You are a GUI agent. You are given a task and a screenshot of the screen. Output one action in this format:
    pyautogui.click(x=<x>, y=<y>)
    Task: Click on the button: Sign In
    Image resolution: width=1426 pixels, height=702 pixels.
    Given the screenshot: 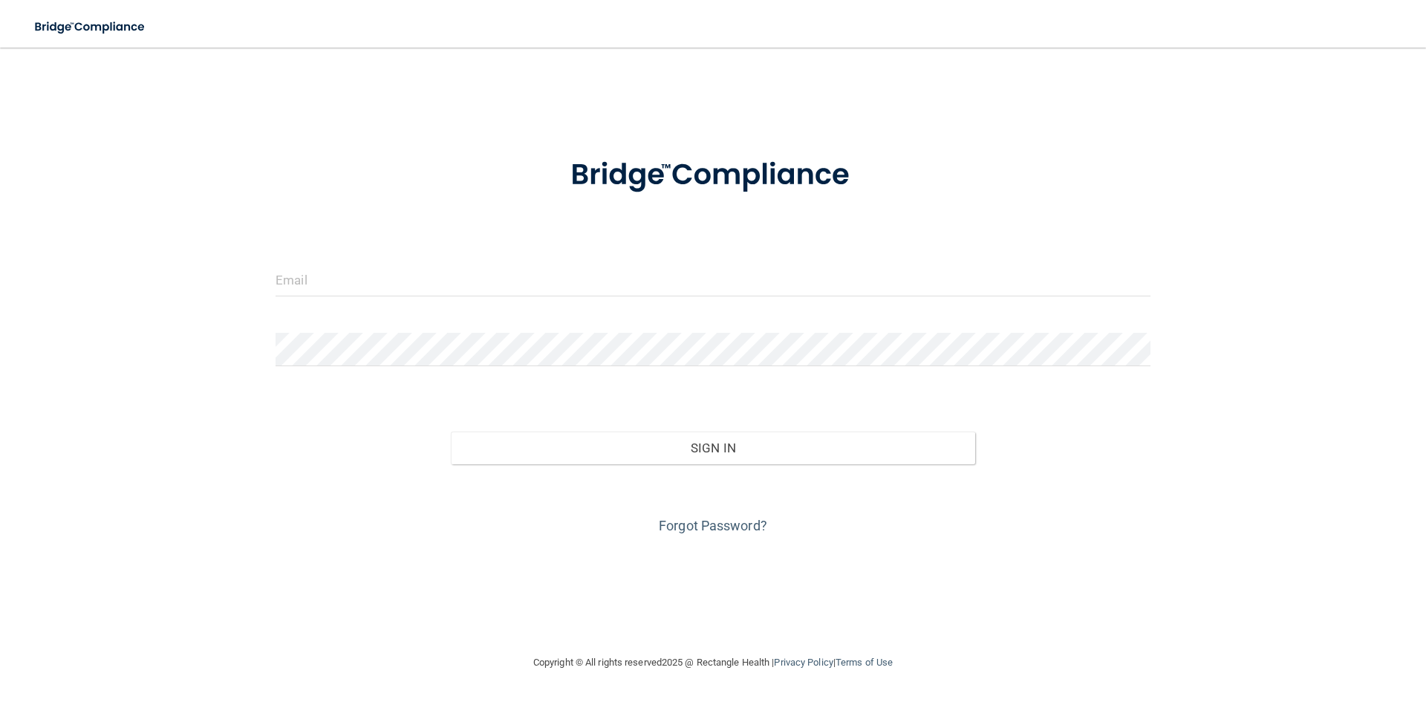 What is the action you would take?
    pyautogui.click(x=713, y=448)
    